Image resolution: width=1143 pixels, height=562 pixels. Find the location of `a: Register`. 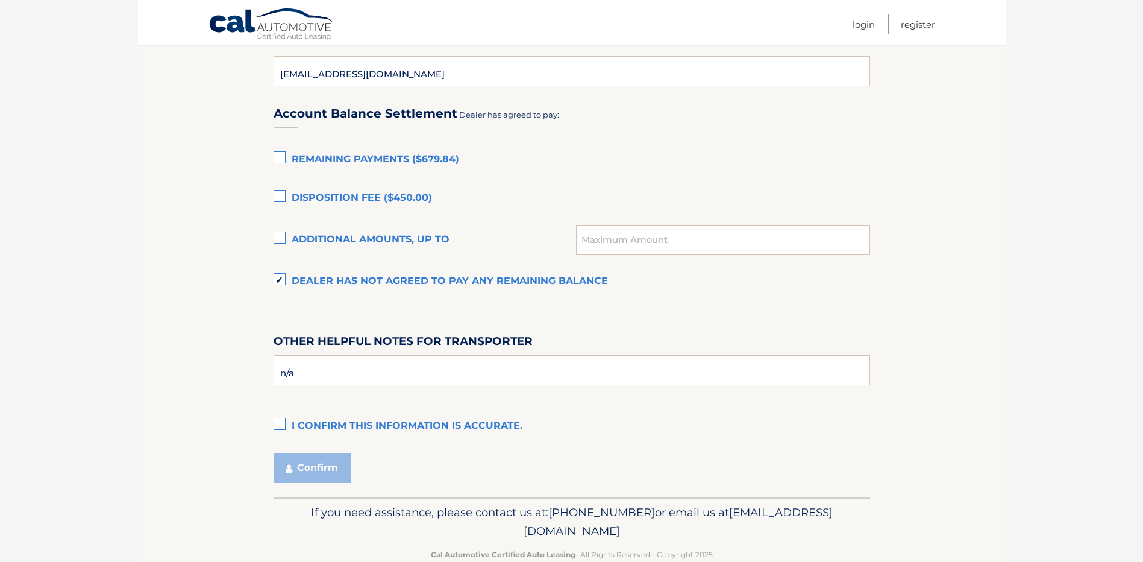

a: Register is located at coordinates (918, 24).